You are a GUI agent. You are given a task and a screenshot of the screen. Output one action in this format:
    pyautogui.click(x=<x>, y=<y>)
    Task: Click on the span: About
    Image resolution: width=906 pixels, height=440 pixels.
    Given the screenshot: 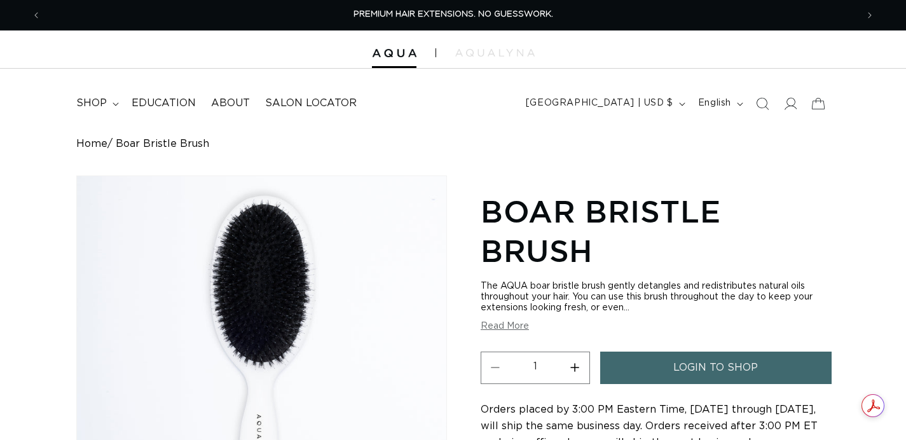 What is the action you would take?
    pyautogui.click(x=230, y=103)
    